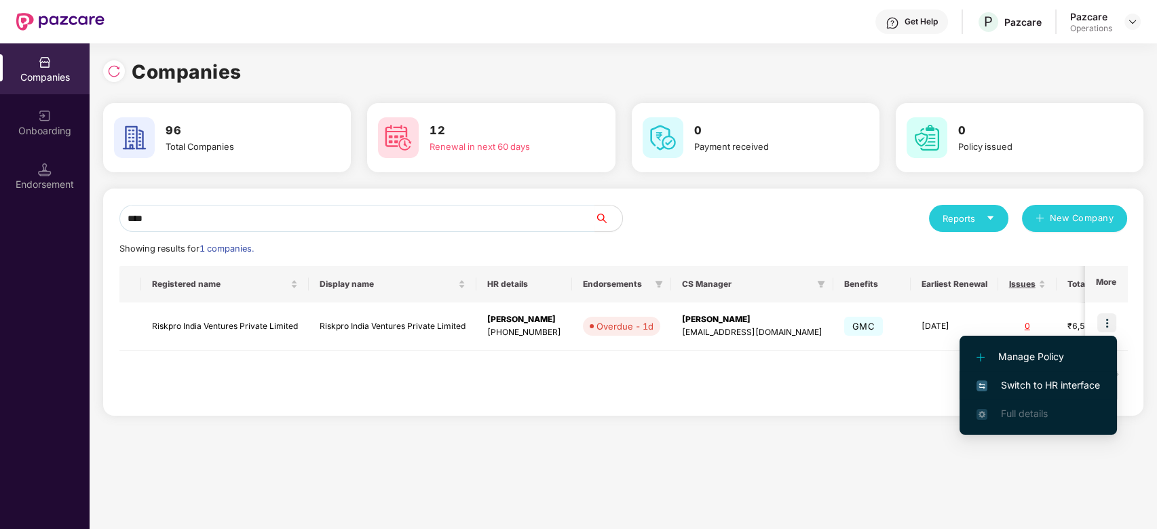 This screenshot has width=1157, height=529. What do you see at coordinates (60, 22) in the screenshot?
I see `img: New Pazcare Logo` at bounding box center [60, 22].